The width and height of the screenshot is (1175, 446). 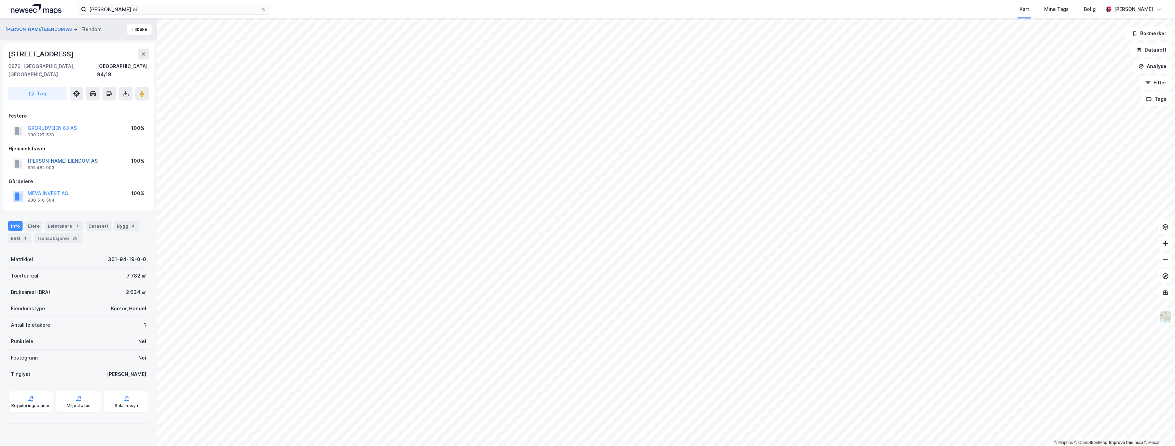 What do you see at coordinates (75, 238) in the screenshot?
I see `div: 20` at bounding box center [75, 238].